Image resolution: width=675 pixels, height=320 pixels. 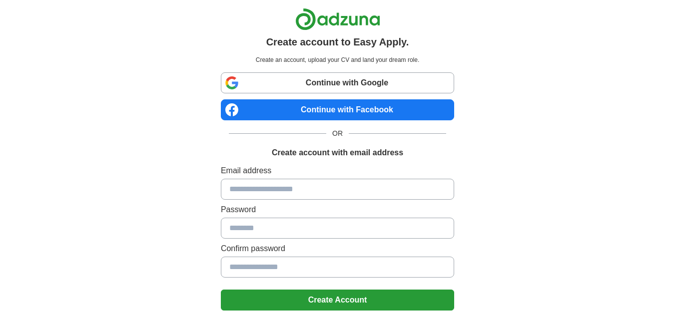 What do you see at coordinates (337, 300) in the screenshot?
I see `button: Create Account` at bounding box center [337, 300].